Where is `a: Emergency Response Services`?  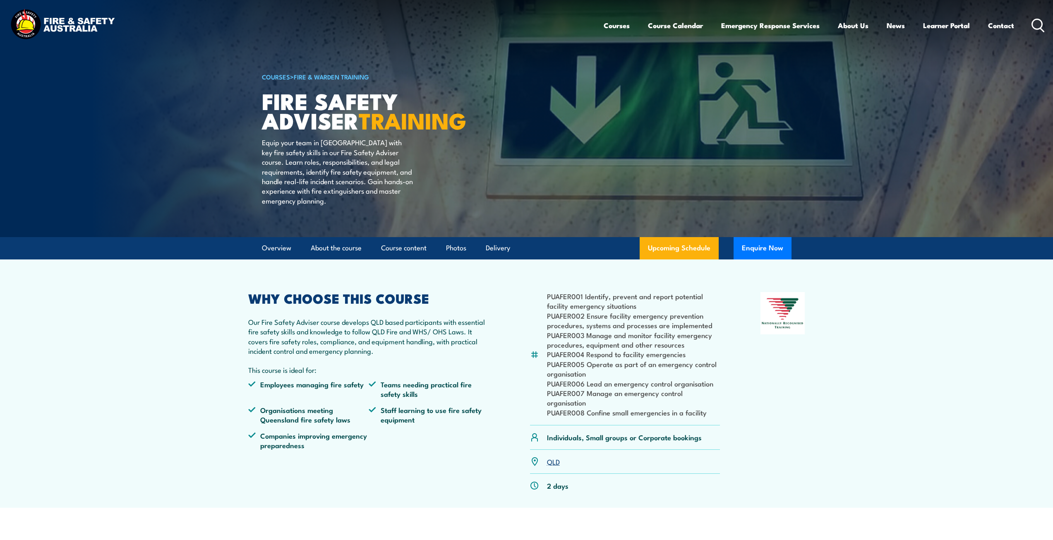 a: Emergency Response Services is located at coordinates (771, 25).